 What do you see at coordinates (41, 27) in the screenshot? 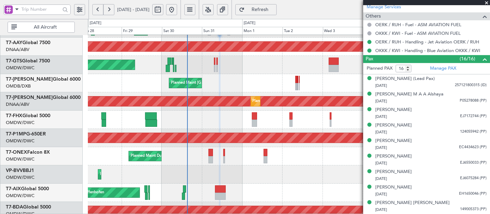
I see `button: All Aircraft` at bounding box center [41, 27].